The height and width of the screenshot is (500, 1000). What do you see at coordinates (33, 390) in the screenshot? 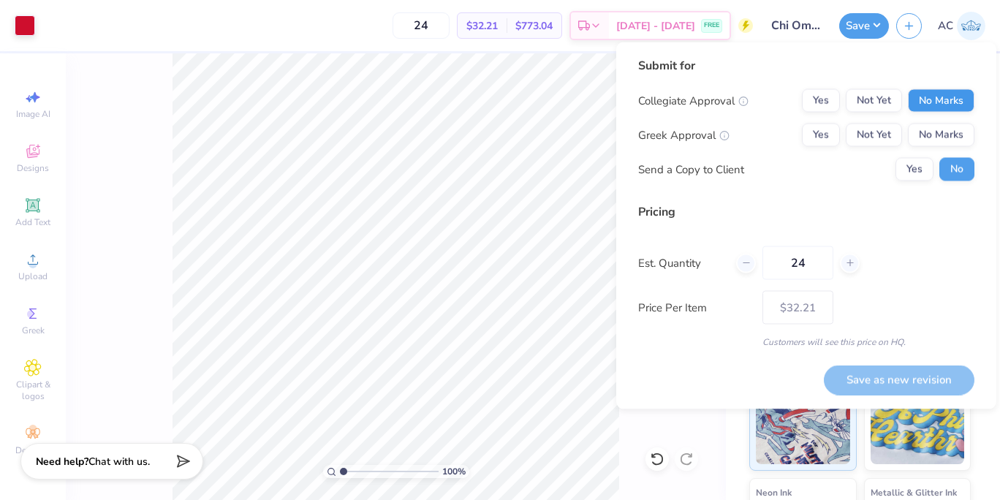
I see `span: Clipart & logos` at bounding box center [33, 390].